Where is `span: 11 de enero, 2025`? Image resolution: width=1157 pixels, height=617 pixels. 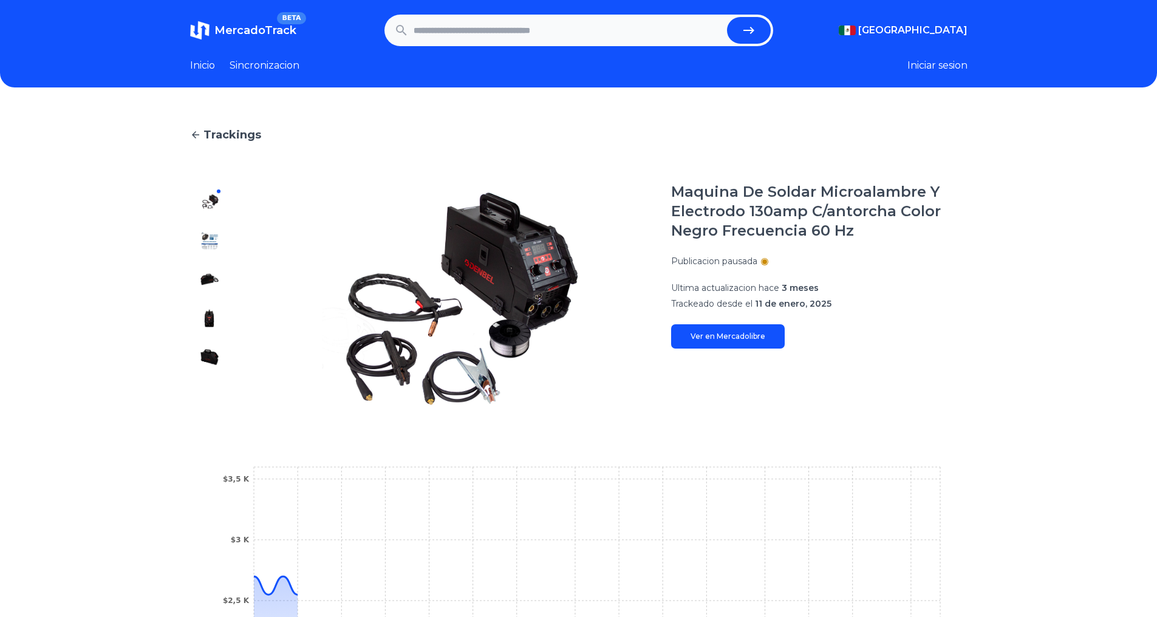 span: 11 de enero, 2025 is located at coordinates (793, 304).